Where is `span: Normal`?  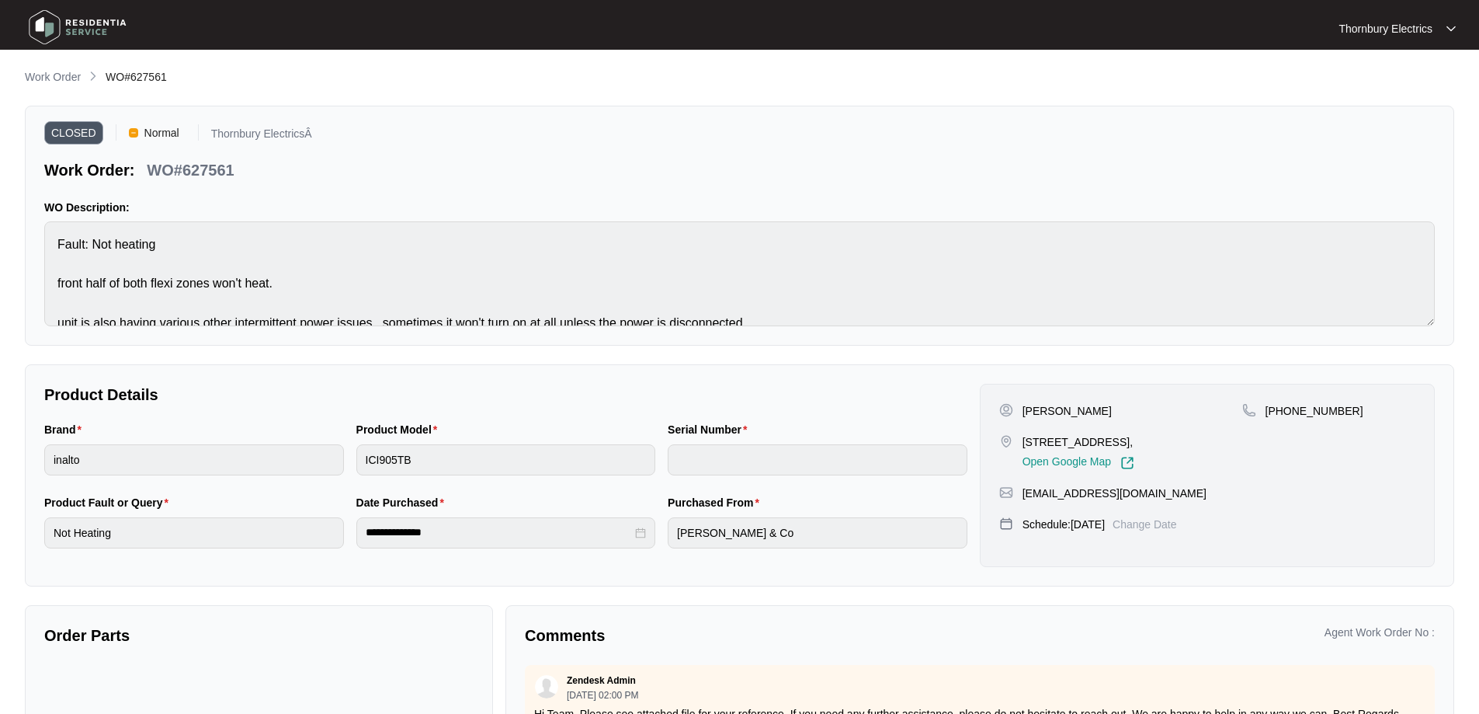 span: Normal is located at coordinates (162, 133).